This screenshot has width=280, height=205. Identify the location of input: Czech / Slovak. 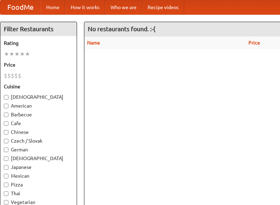
(6, 141).